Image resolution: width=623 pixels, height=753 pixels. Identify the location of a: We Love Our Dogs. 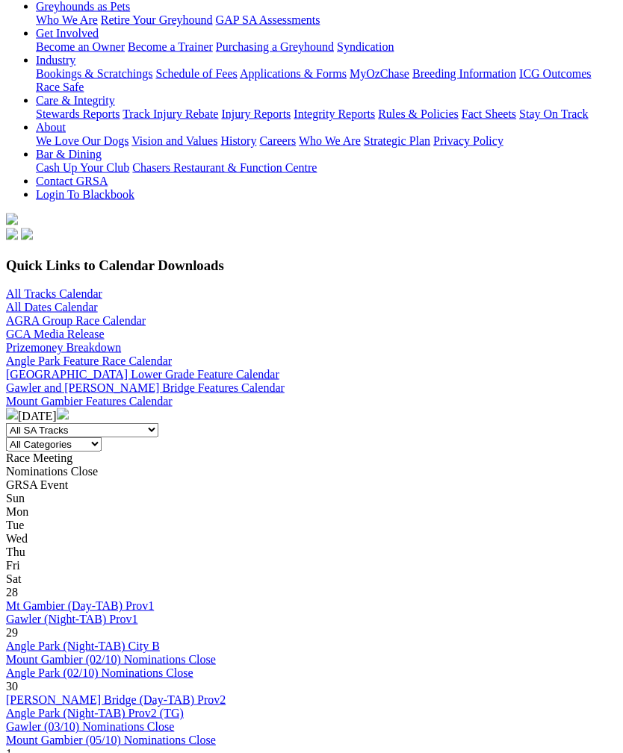
(82, 140).